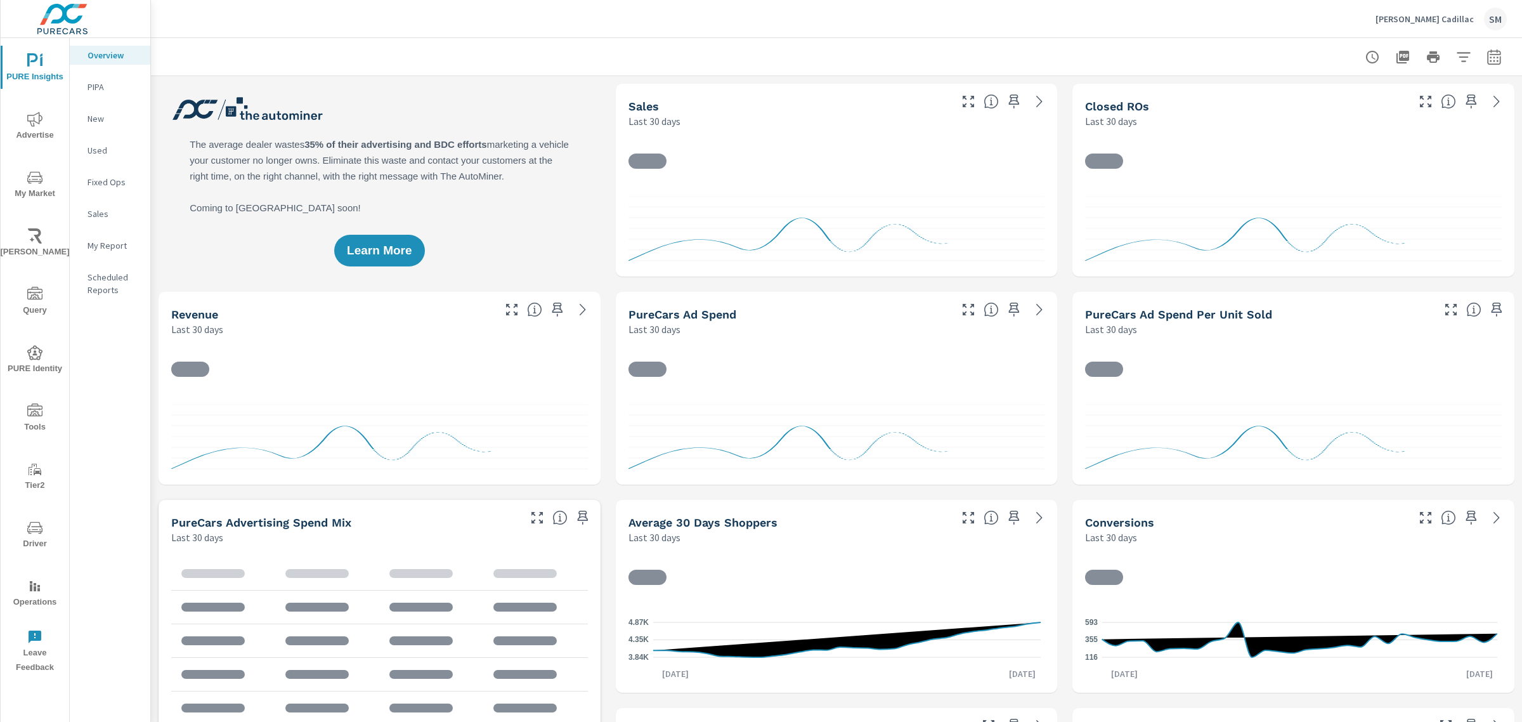 This screenshot has height=722, width=1522. I want to click on h5: PureCars Advertising Spend Mix, so click(261, 522).